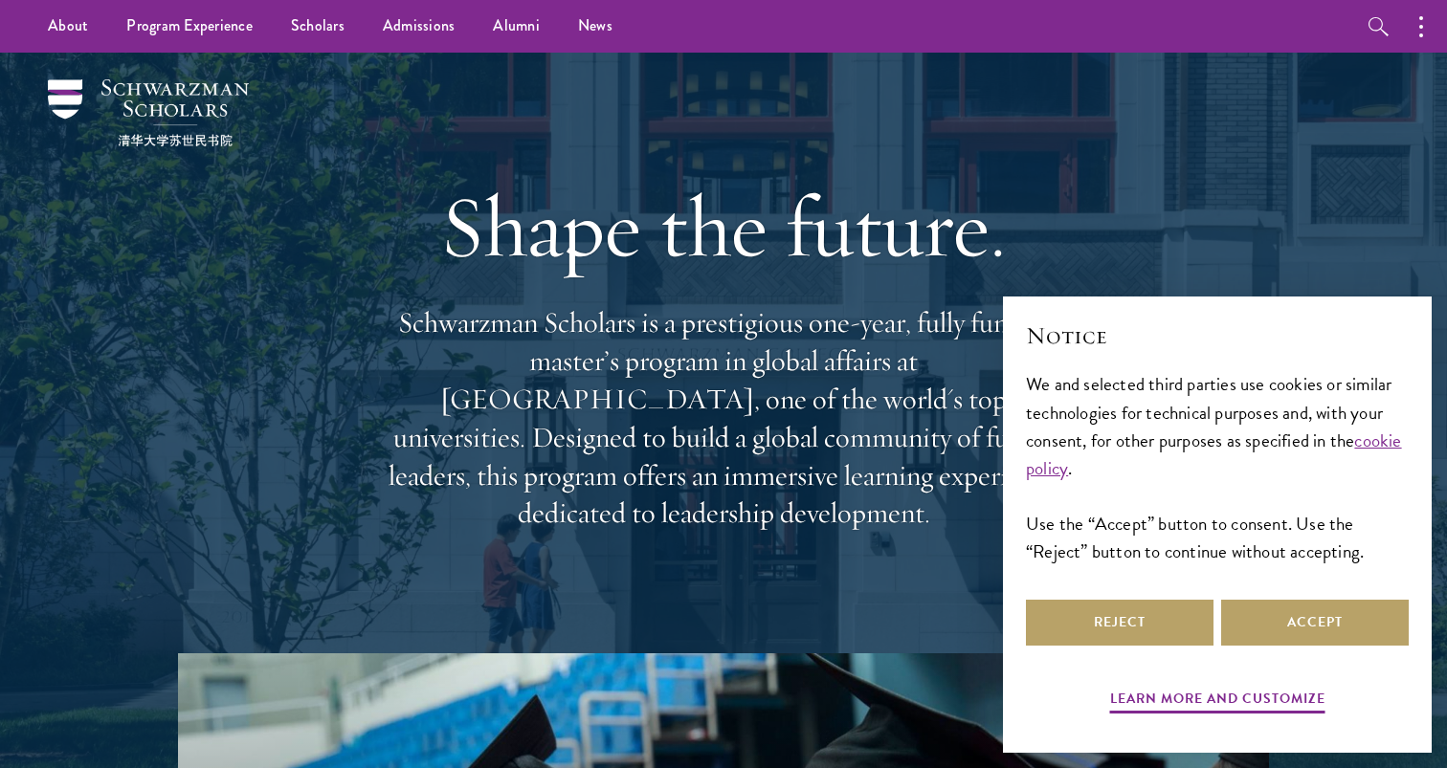 The width and height of the screenshot is (1447, 768). What do you see at coordinates (1217, 701) in the screenshot?
I see `button: Learn more and customize` at bounding box center [1217, 701].